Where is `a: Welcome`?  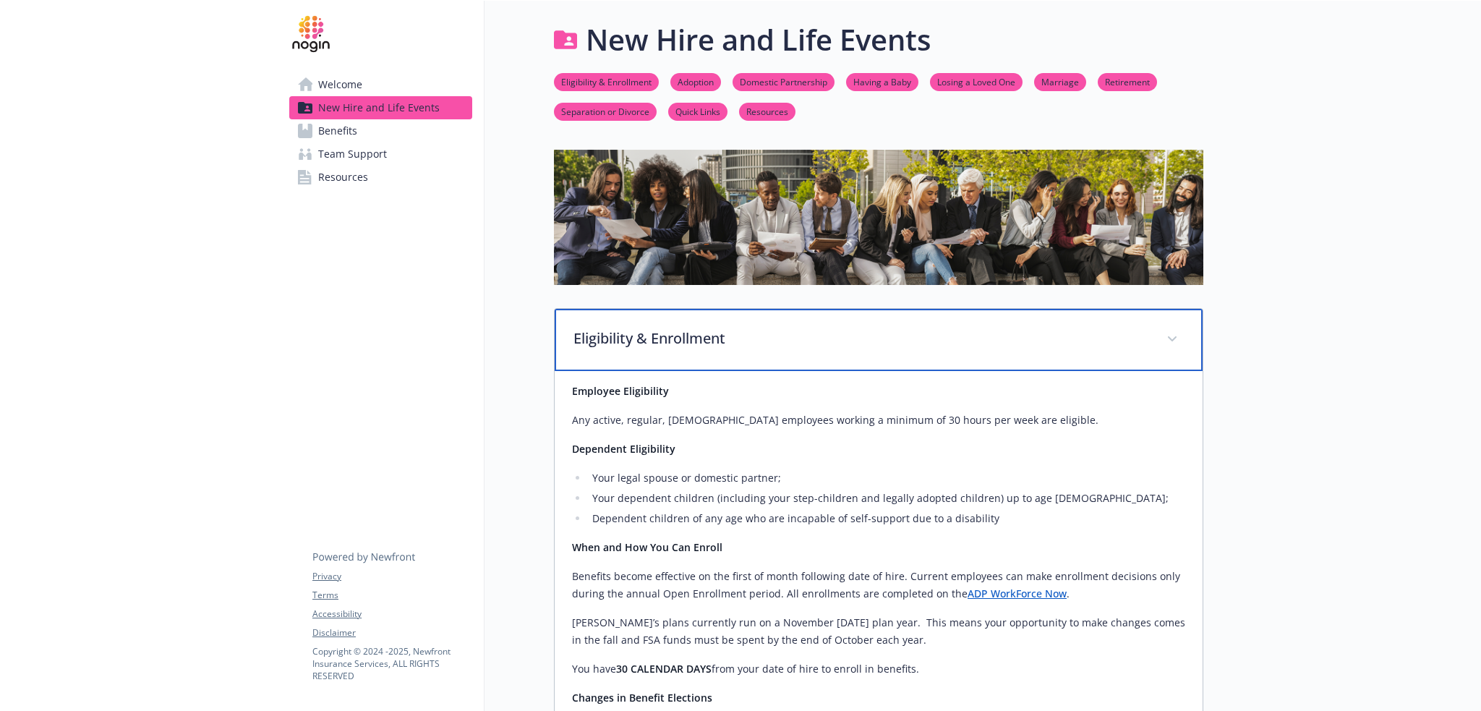 a: Welcome is located at coordinates (380, 85).